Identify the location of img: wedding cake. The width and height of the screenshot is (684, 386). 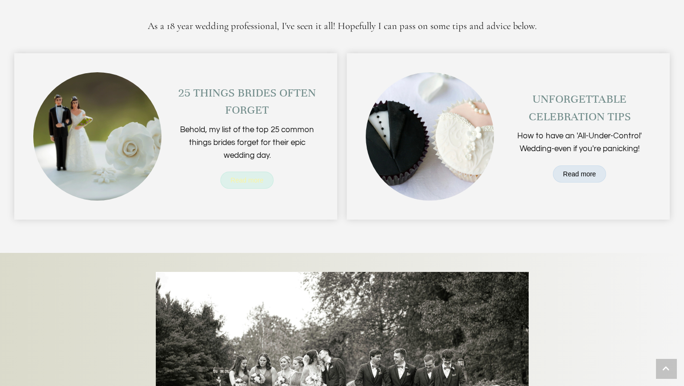
(430, 136).